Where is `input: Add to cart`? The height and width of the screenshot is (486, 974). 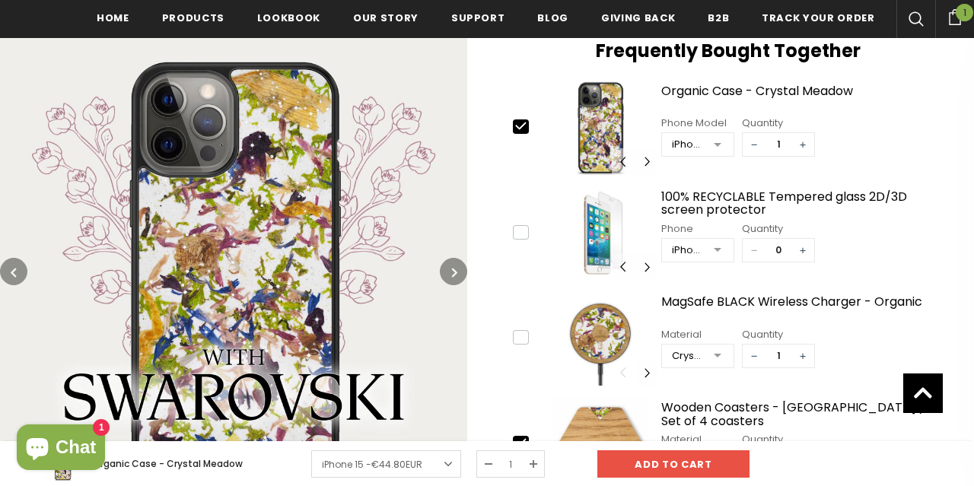 input: Add to cart is located at coordinates (673, 464).